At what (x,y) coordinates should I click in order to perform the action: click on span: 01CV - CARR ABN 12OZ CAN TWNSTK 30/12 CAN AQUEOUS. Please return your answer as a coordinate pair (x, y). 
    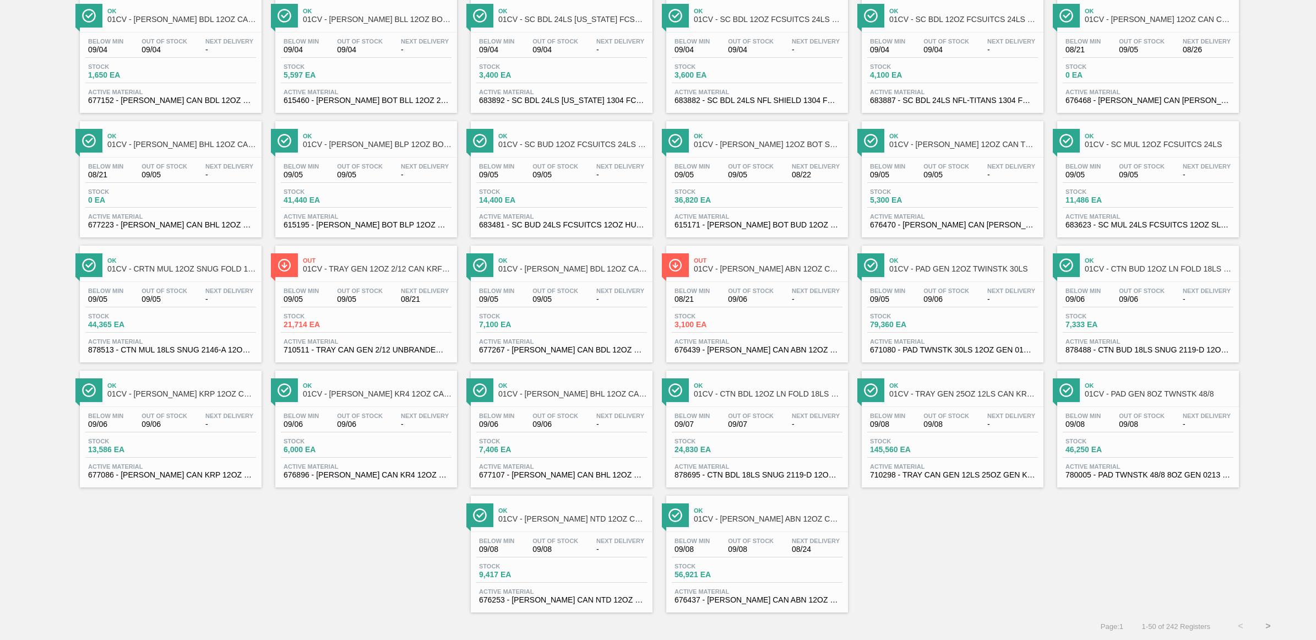
    Looking at the image, I should click on (768, 269).